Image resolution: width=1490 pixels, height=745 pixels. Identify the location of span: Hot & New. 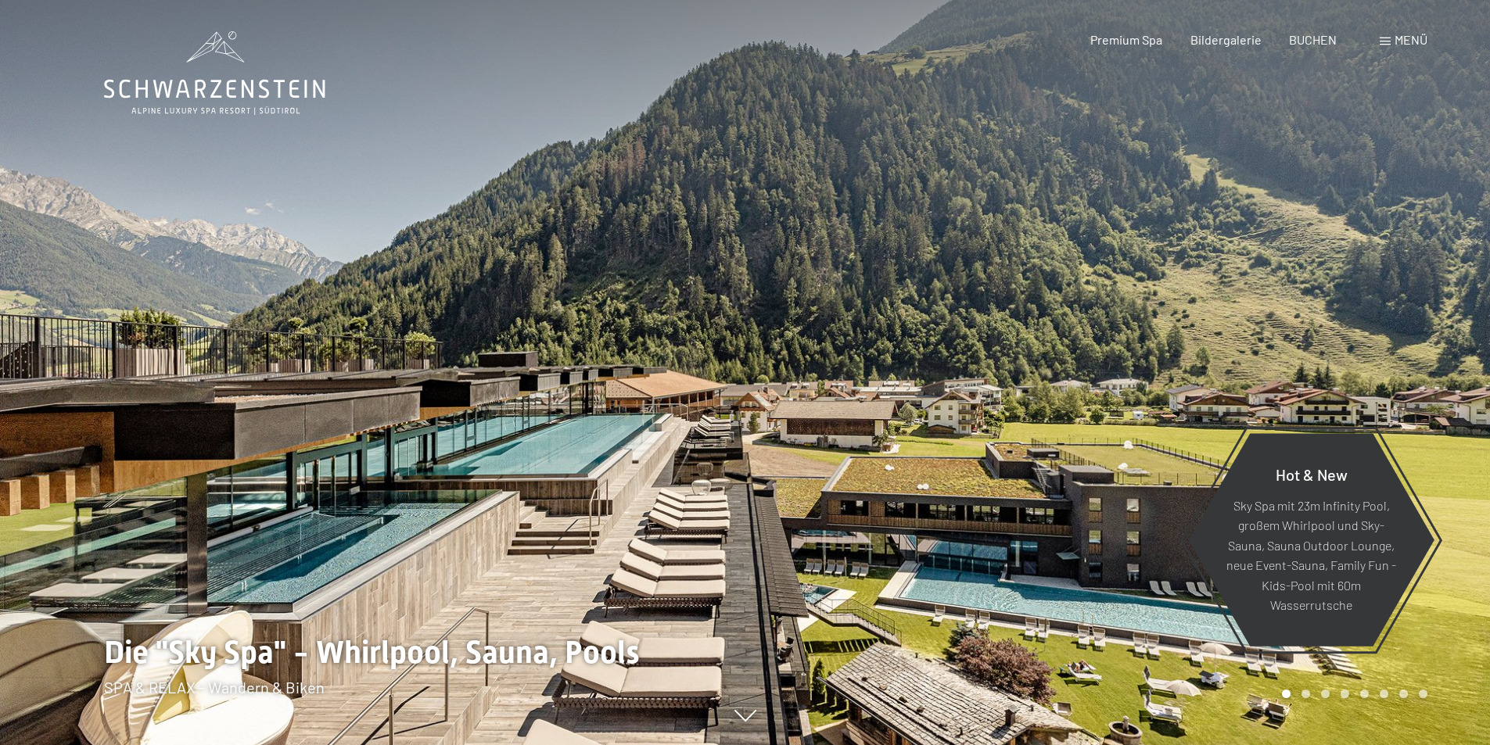
(1312, 474).